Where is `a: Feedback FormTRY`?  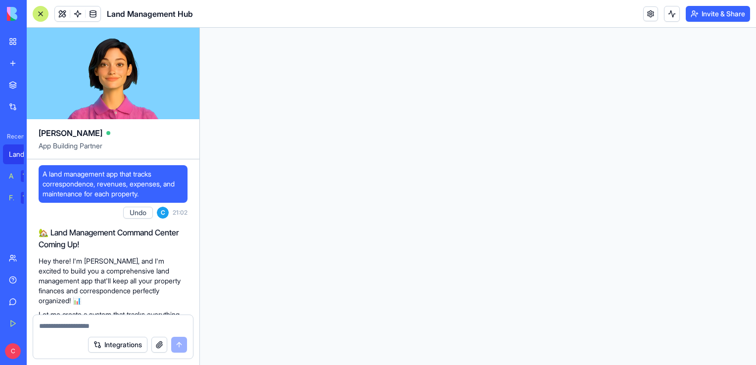 a: Feedback FormTRY is located at coordinates (23, 198).